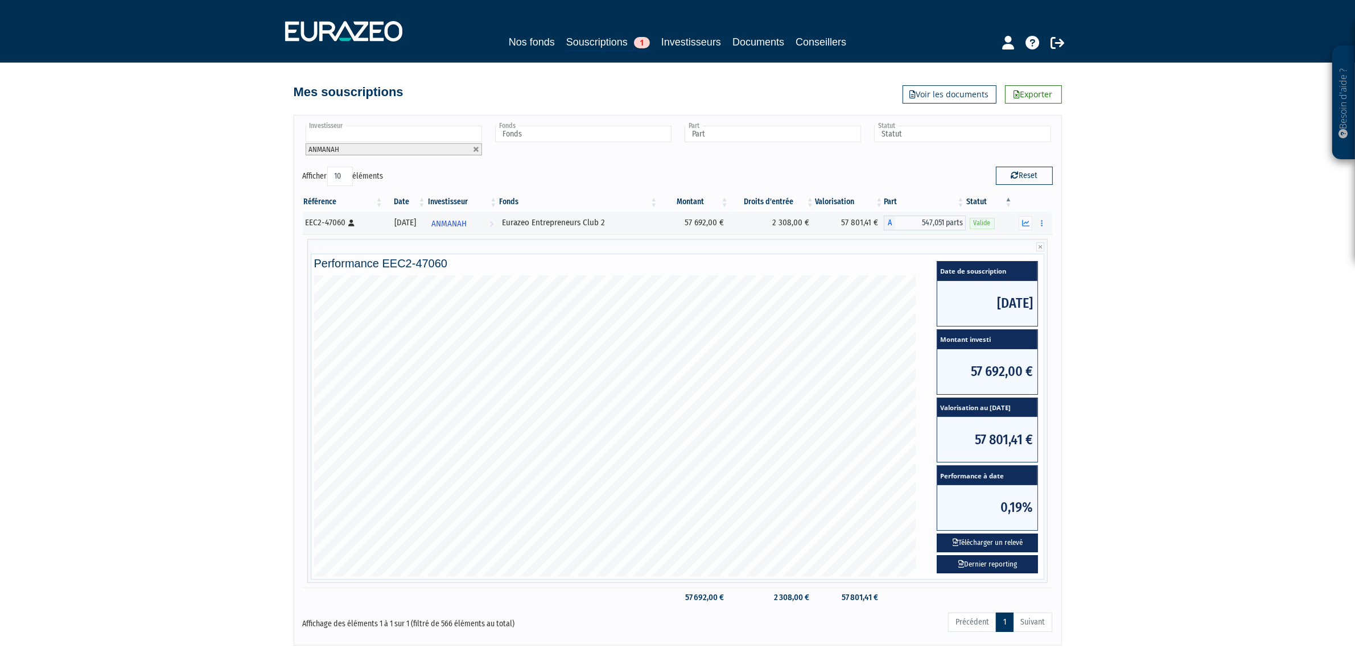 The width and height of the screenshot is (1355, 653). Describe the element at coordinates (930, 223) in the screenshot. I see `span: 547,051 parts` at that location.